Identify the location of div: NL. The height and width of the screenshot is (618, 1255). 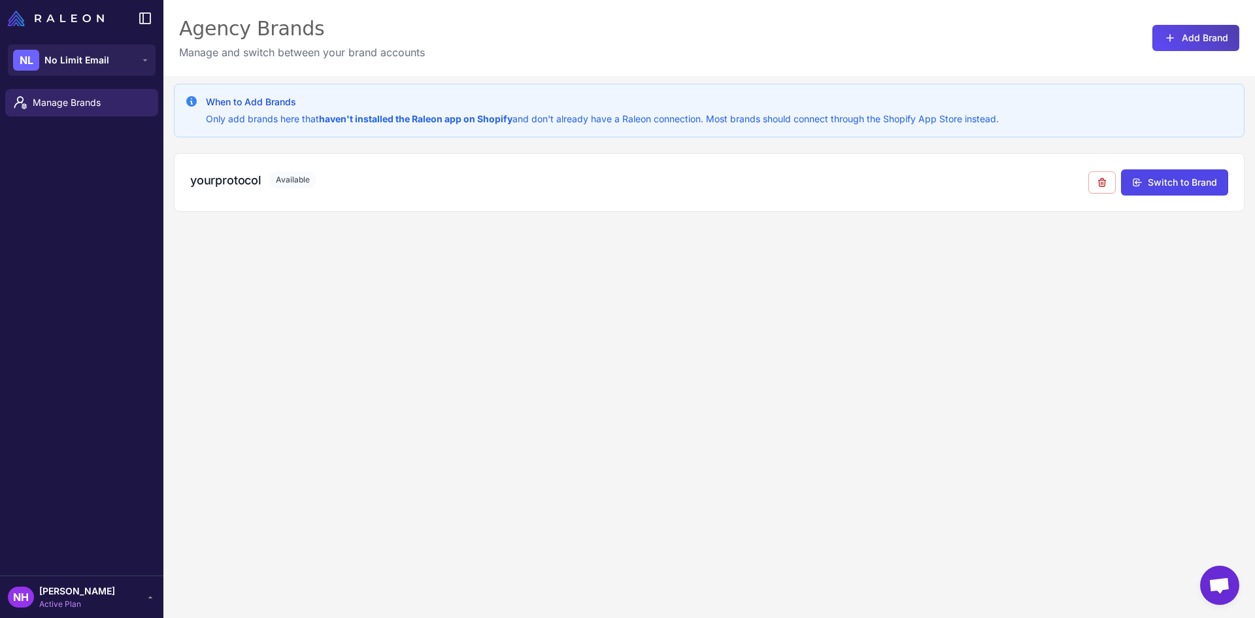
(26, 60).